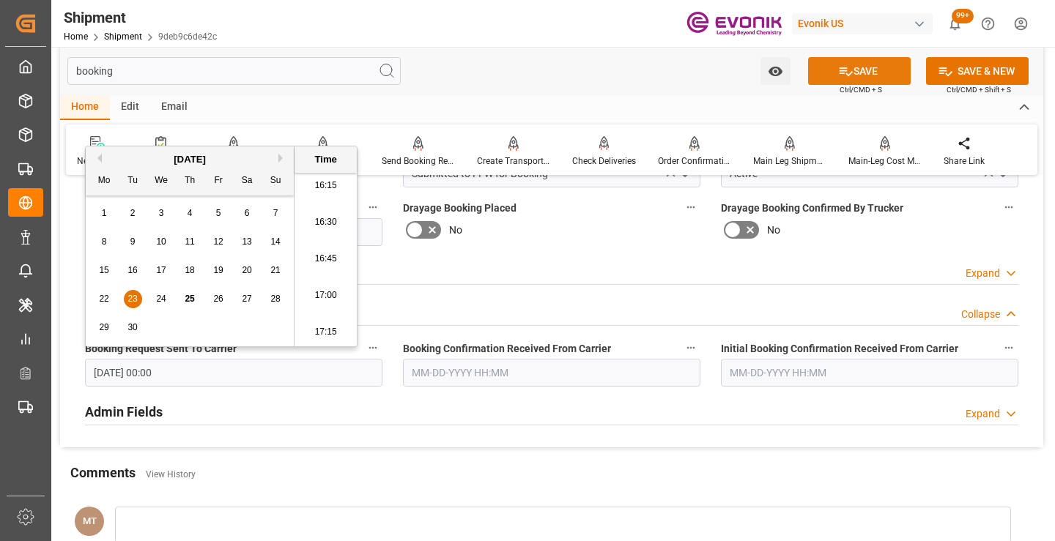  What do you see at coordinates (132, 270) in the screenshot?
I see `span: 16` at bounding box center [132, 270].